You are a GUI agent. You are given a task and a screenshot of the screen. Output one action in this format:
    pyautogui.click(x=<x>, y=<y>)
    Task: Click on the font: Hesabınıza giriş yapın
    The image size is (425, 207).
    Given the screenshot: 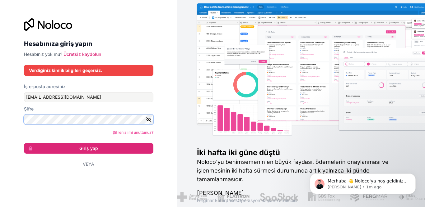 What is the action you would take?
    pyautogui.click(x=58, y=44)
    